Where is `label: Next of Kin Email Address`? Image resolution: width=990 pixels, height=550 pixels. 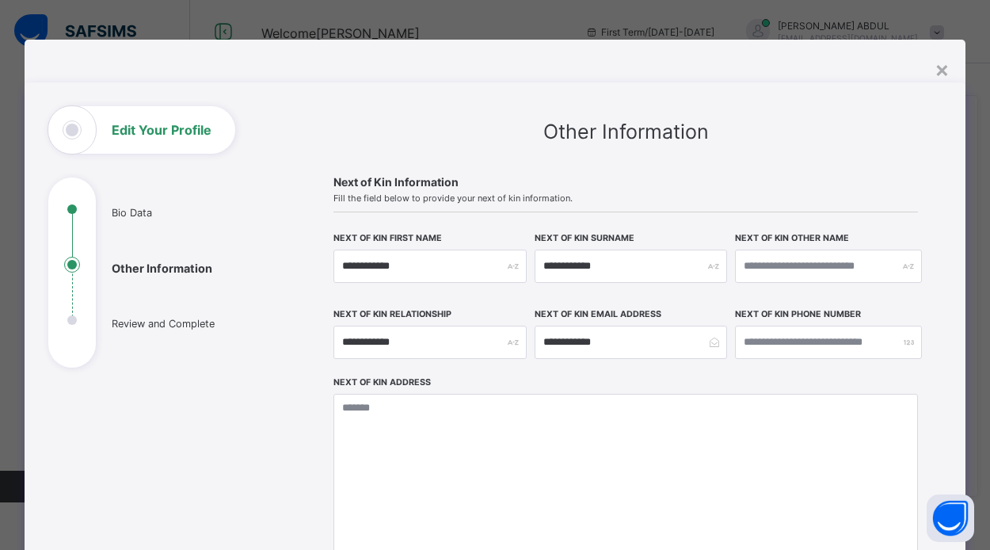
label: Next of Kin Email Address is located at coordinates (598, 314).